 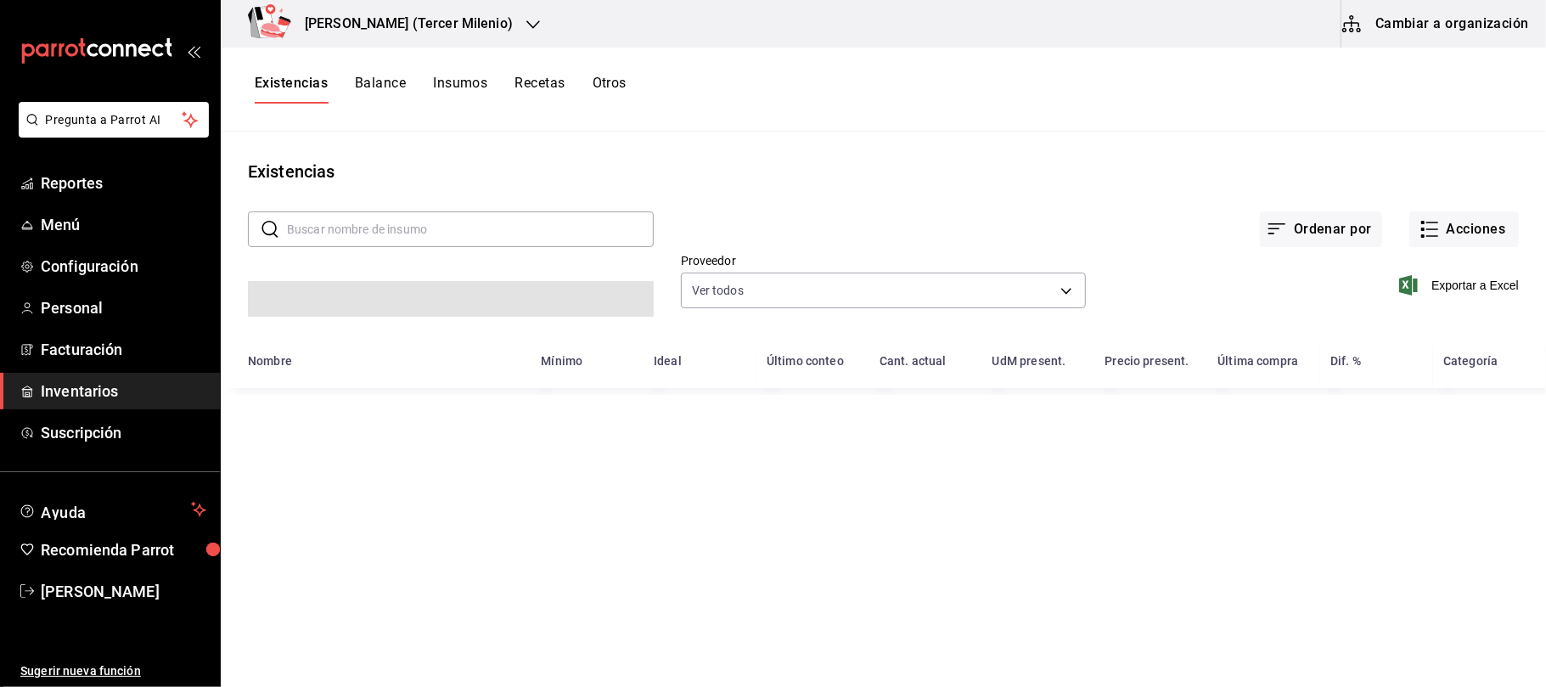 What do you see at coordinates (380, 89) in the screenshot?
I see `button: Balance` at bounding box center [380, 89].